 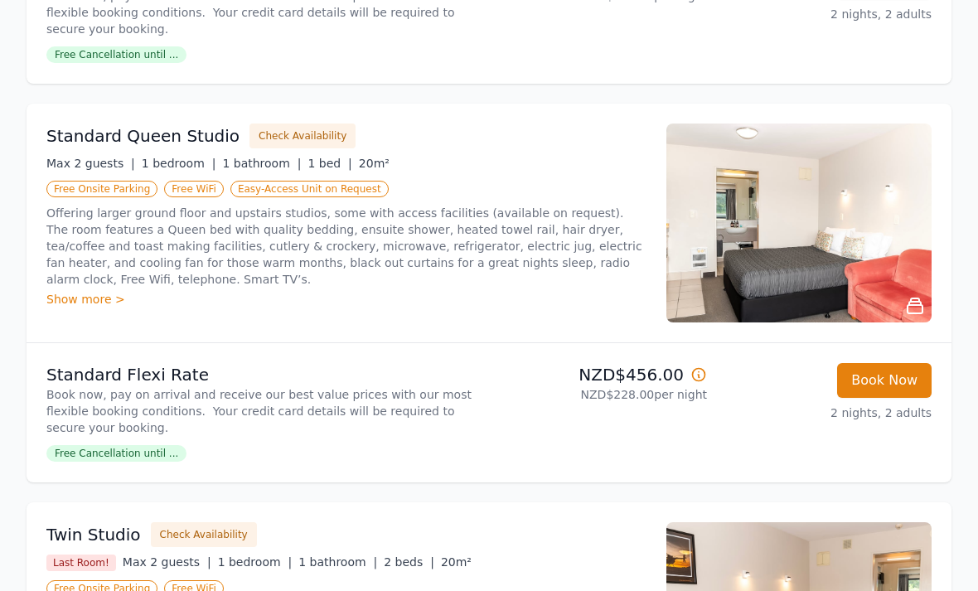 I want to click on p: NZD$228.00 per night, so click(x=601, y=395).